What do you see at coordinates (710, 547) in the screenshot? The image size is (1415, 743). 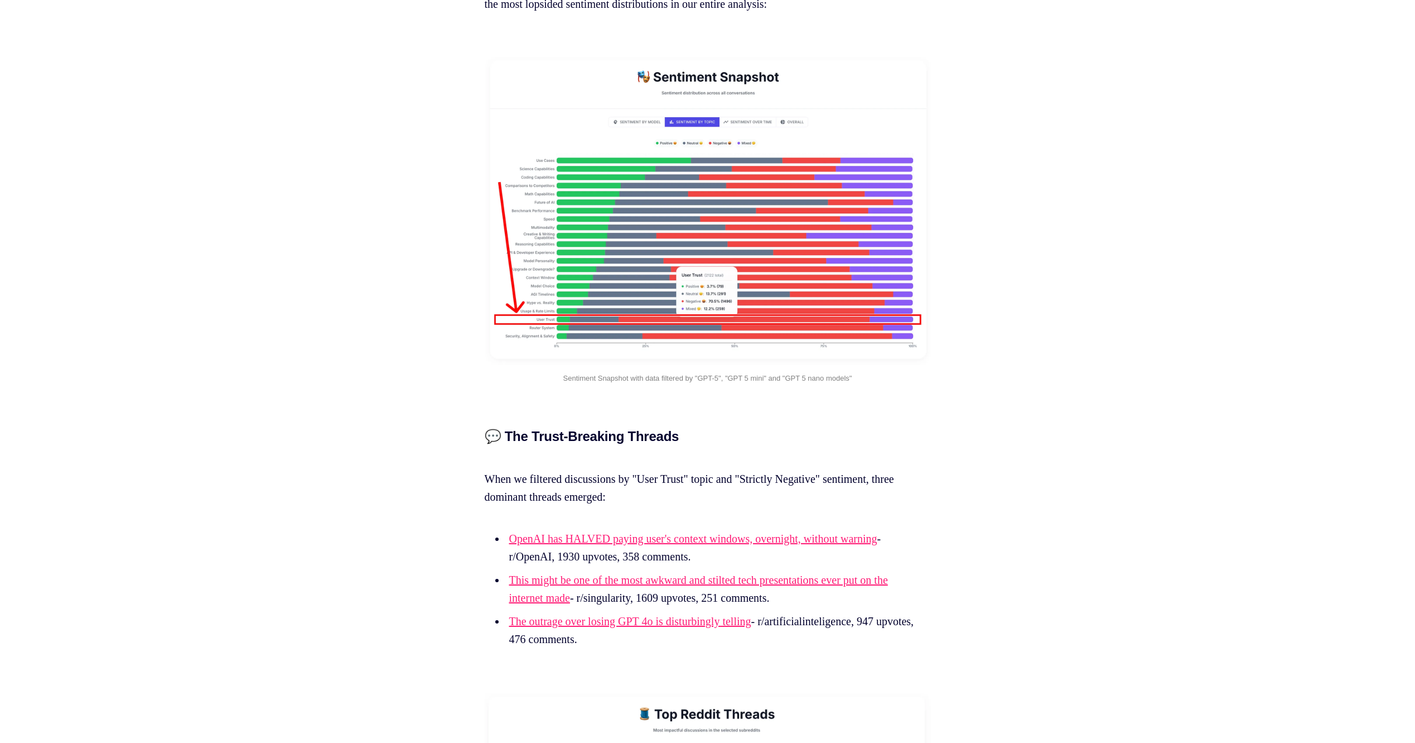 I see `li: - r/OpenAI, 1930 upvotes, 358 comments.` at bounding box center [710, 547].